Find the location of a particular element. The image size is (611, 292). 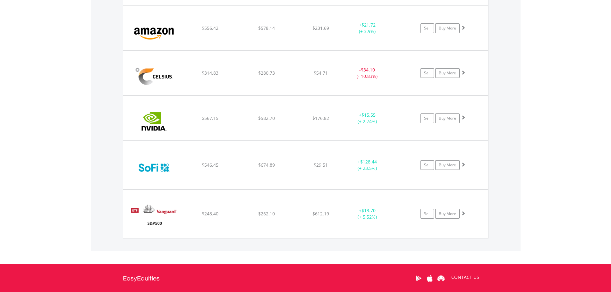

span: $578.14 is located at coordinates (267, 28).